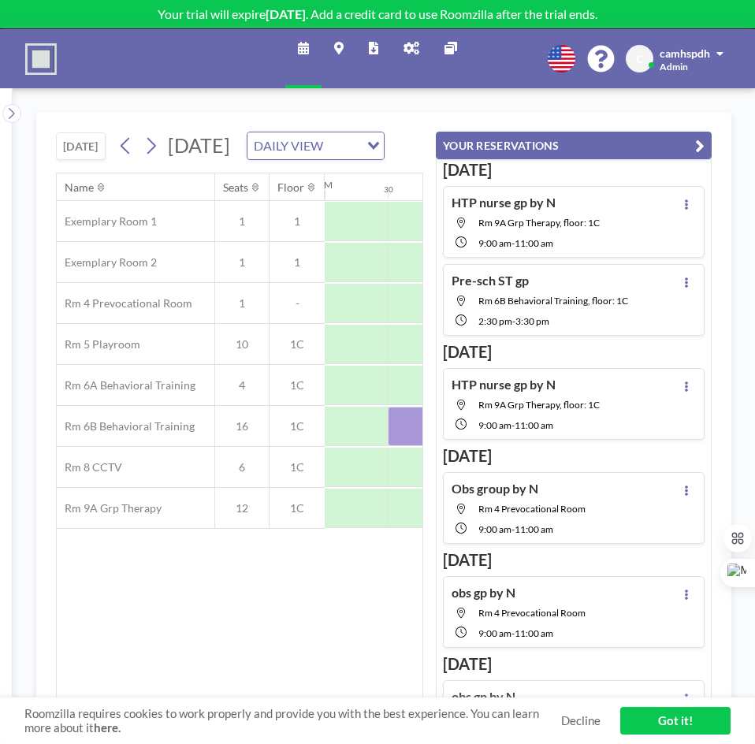 The height and width of the screenshot is (744, 755). I want to click on span: Rm 9A Grp Therapy, so click(109, 508).